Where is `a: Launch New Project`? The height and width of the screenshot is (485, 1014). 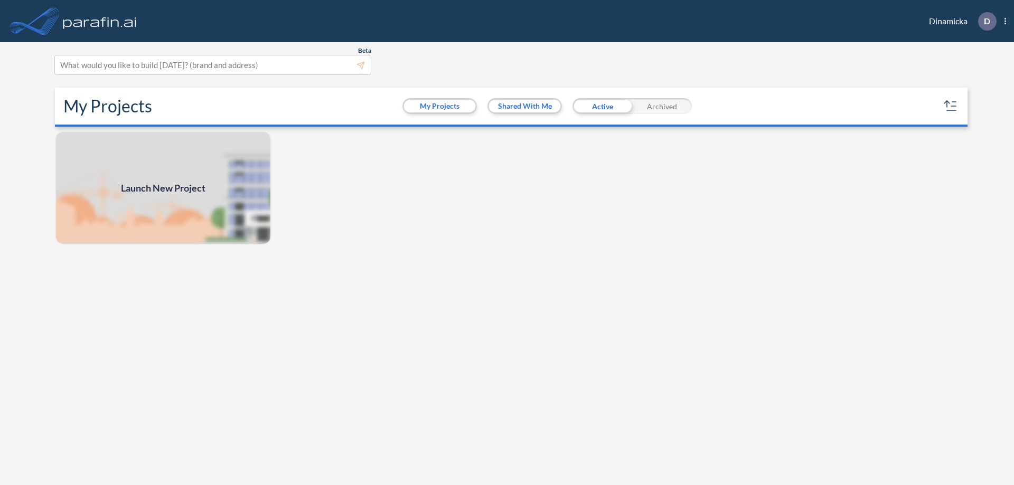 a: Launch New Project is located at coordinates (163, 188).